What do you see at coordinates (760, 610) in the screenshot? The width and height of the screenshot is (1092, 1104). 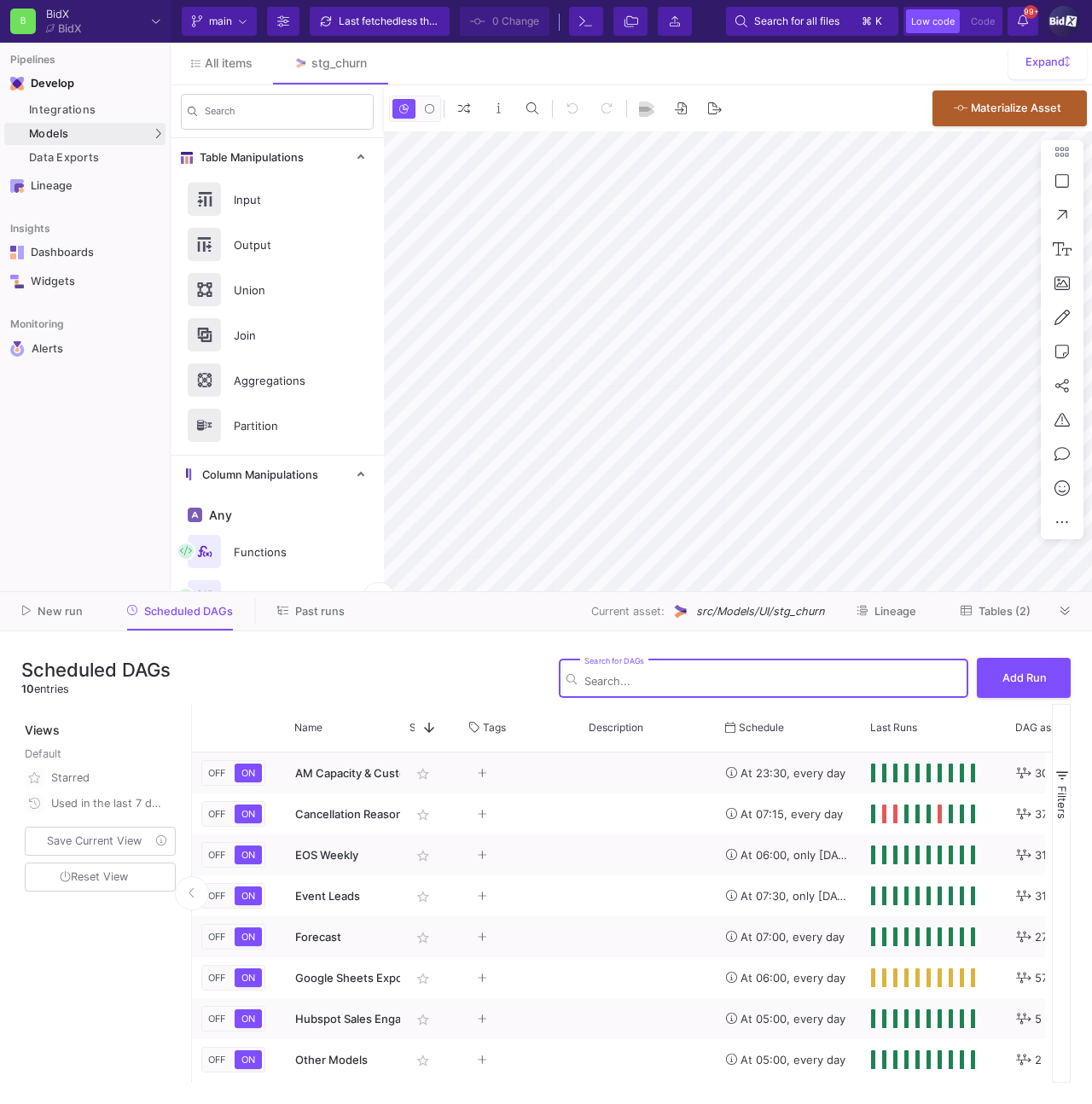 I see `span: src/Models/UI/stg_churn` at bounding box center [760, 610].